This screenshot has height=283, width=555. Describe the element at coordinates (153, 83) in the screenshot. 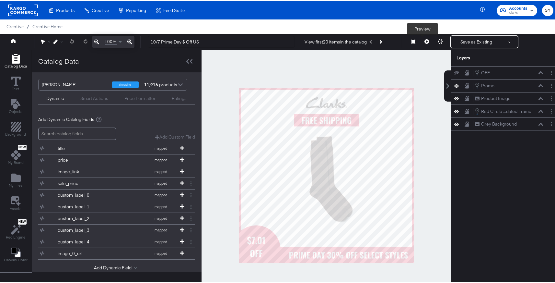

I see `div: products` at that location.